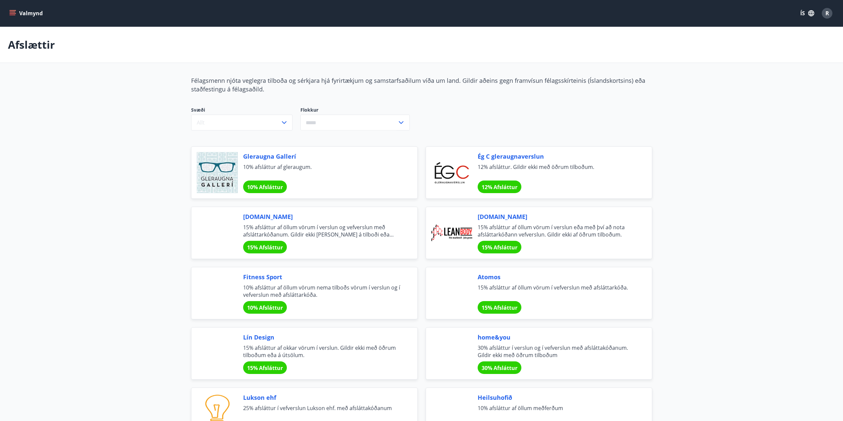 This screenshot has height=421, width=843. Describe the element at coordinates (242, 111) in the screenshot. I see `span: Svæði` at that location.